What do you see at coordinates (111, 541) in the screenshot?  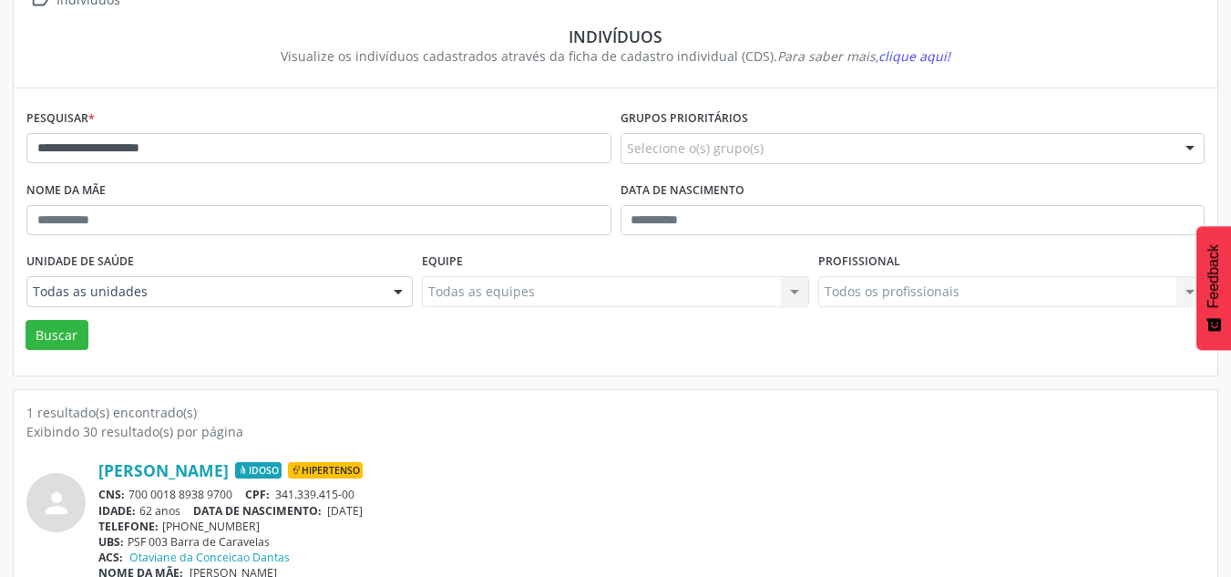 I see `span: UBS:` at bounding box center [111, 541].